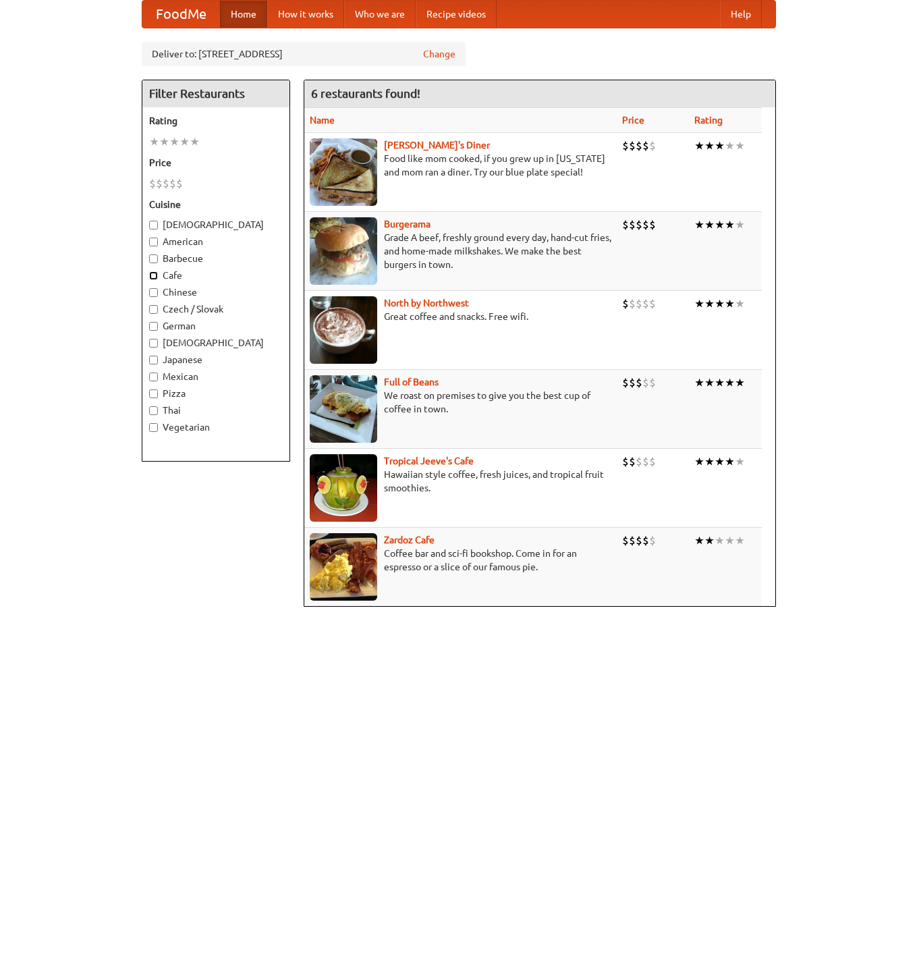  What do you see at coordinates (407, 224) in the screenshot?
I see `a: Burgerama` at bounding box center [407, 224].